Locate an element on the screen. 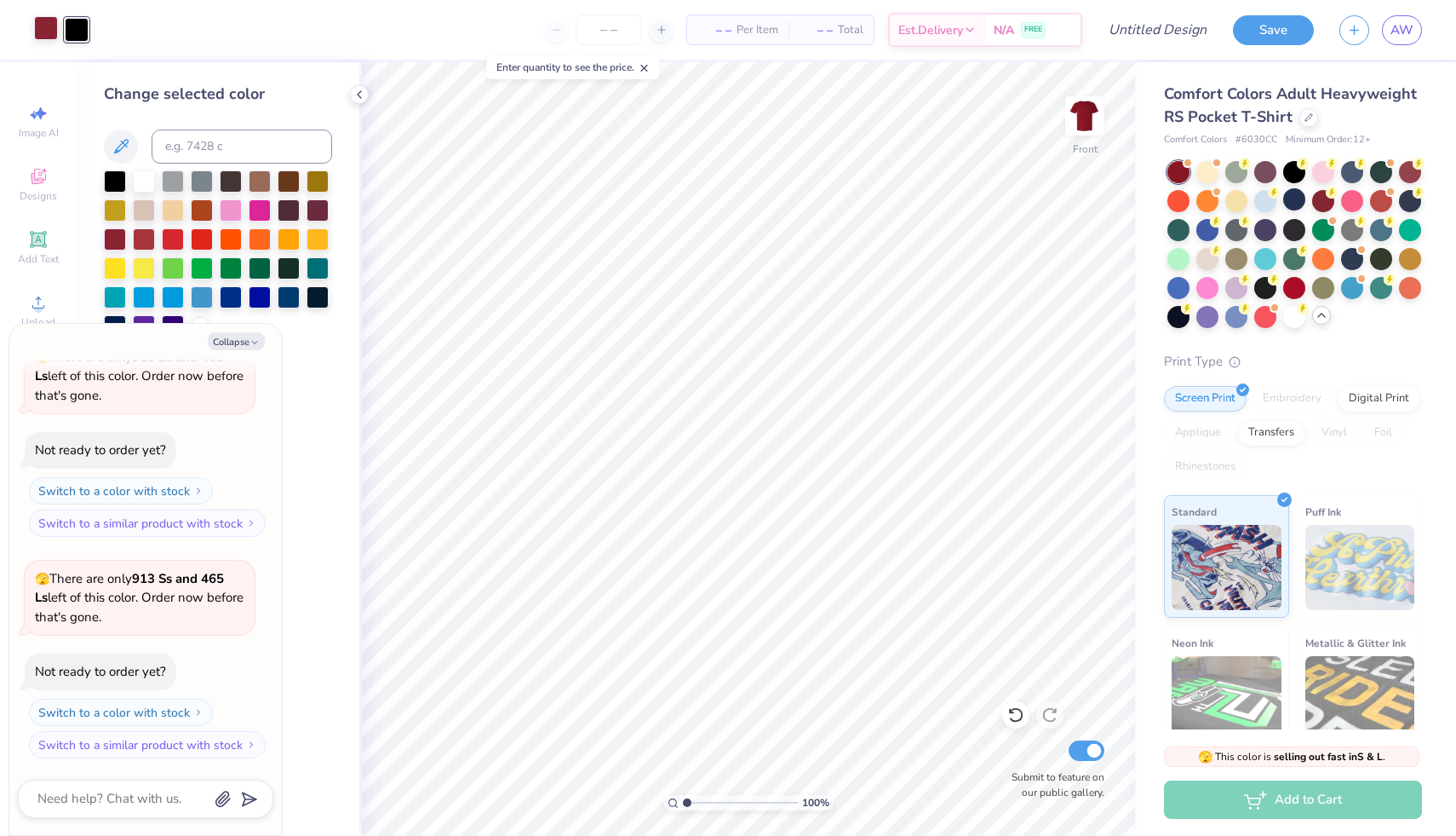  div: Screen Print is located at coordinates (1205, 398).